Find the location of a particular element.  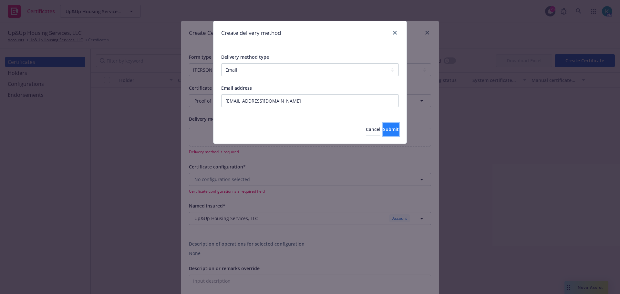

button: Cancel is located at coordinates (373, 129).